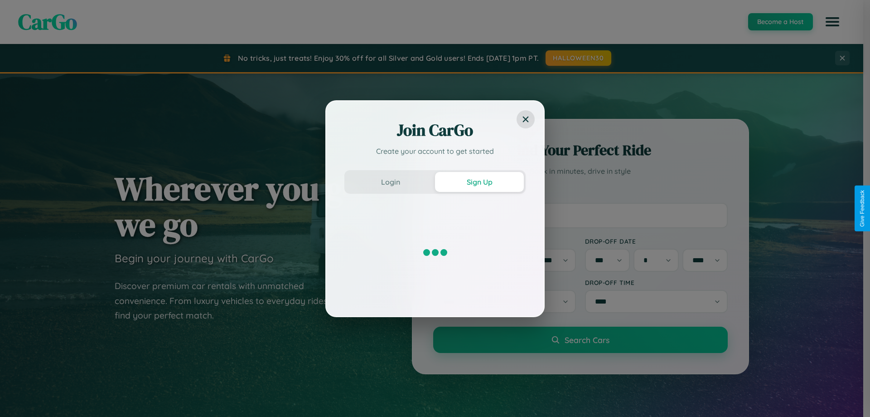  I want to click on button: Sign Up, so click(480, 182).